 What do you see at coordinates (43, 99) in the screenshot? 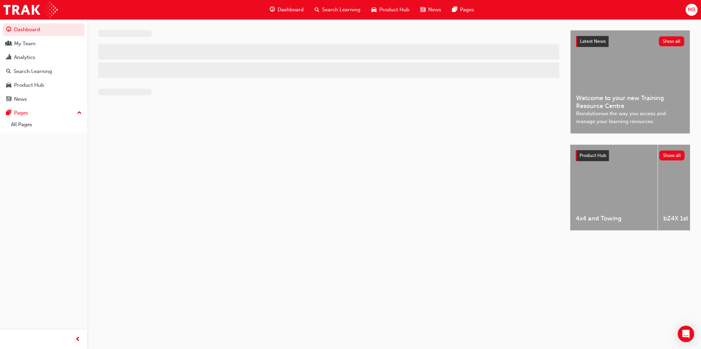
I see `a: News` at bounding box center [43, 99].